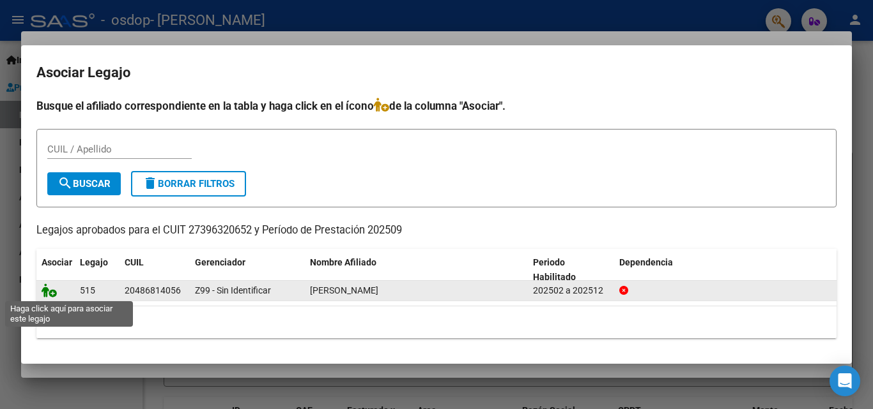 The width and height of the screenshot is (873, 409). Describe the element at coordinates (94, 263) in the screenshot. I see `span: Legajo` at that location.